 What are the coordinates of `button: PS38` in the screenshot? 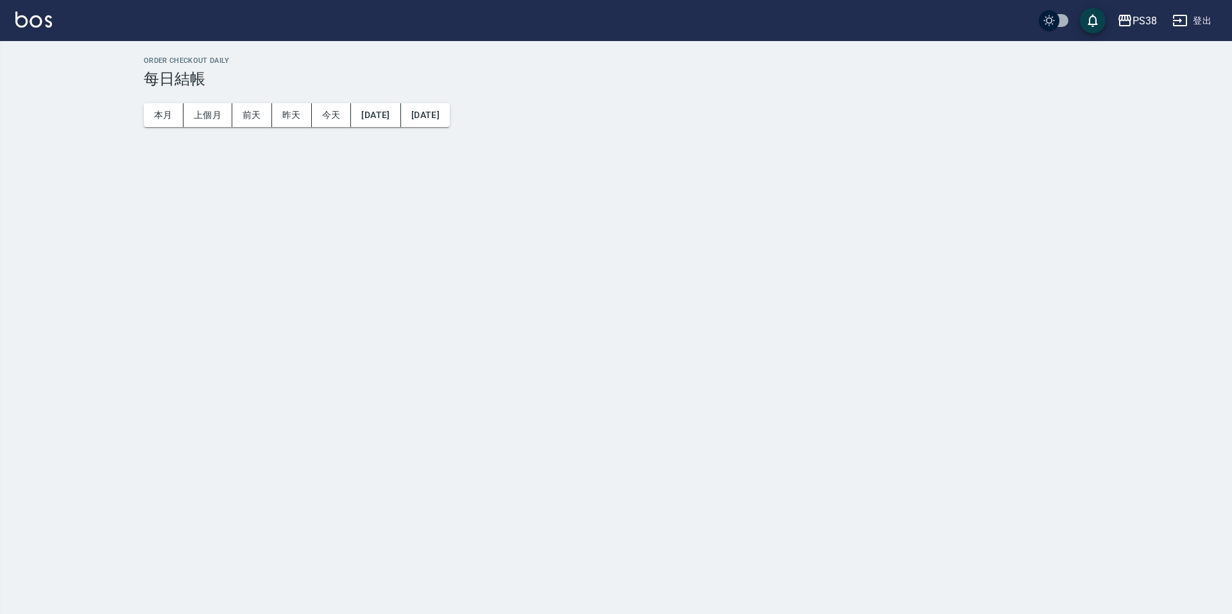 It's located at (1137, 21).